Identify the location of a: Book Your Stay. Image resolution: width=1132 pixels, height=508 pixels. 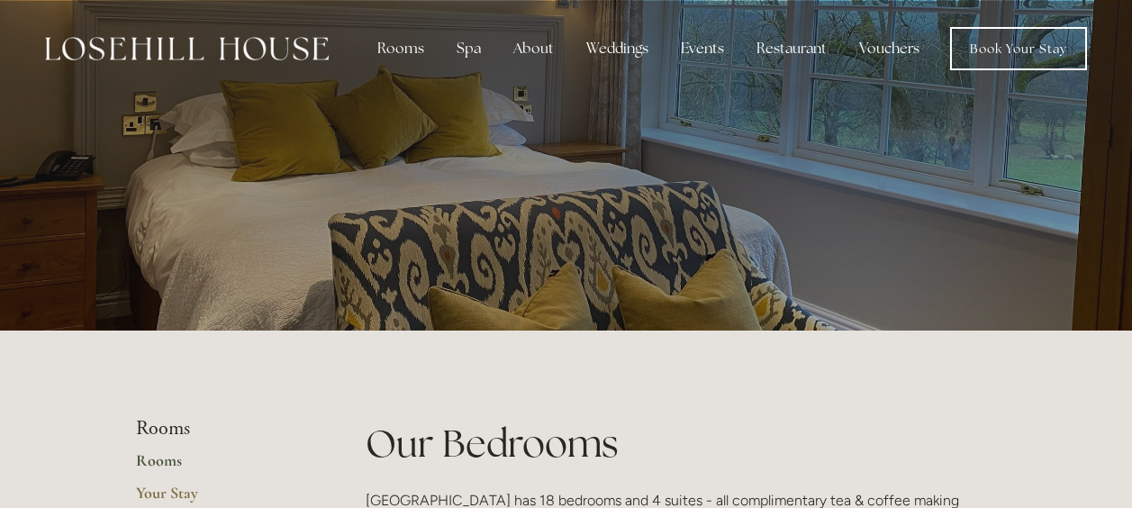
(1018, 49).